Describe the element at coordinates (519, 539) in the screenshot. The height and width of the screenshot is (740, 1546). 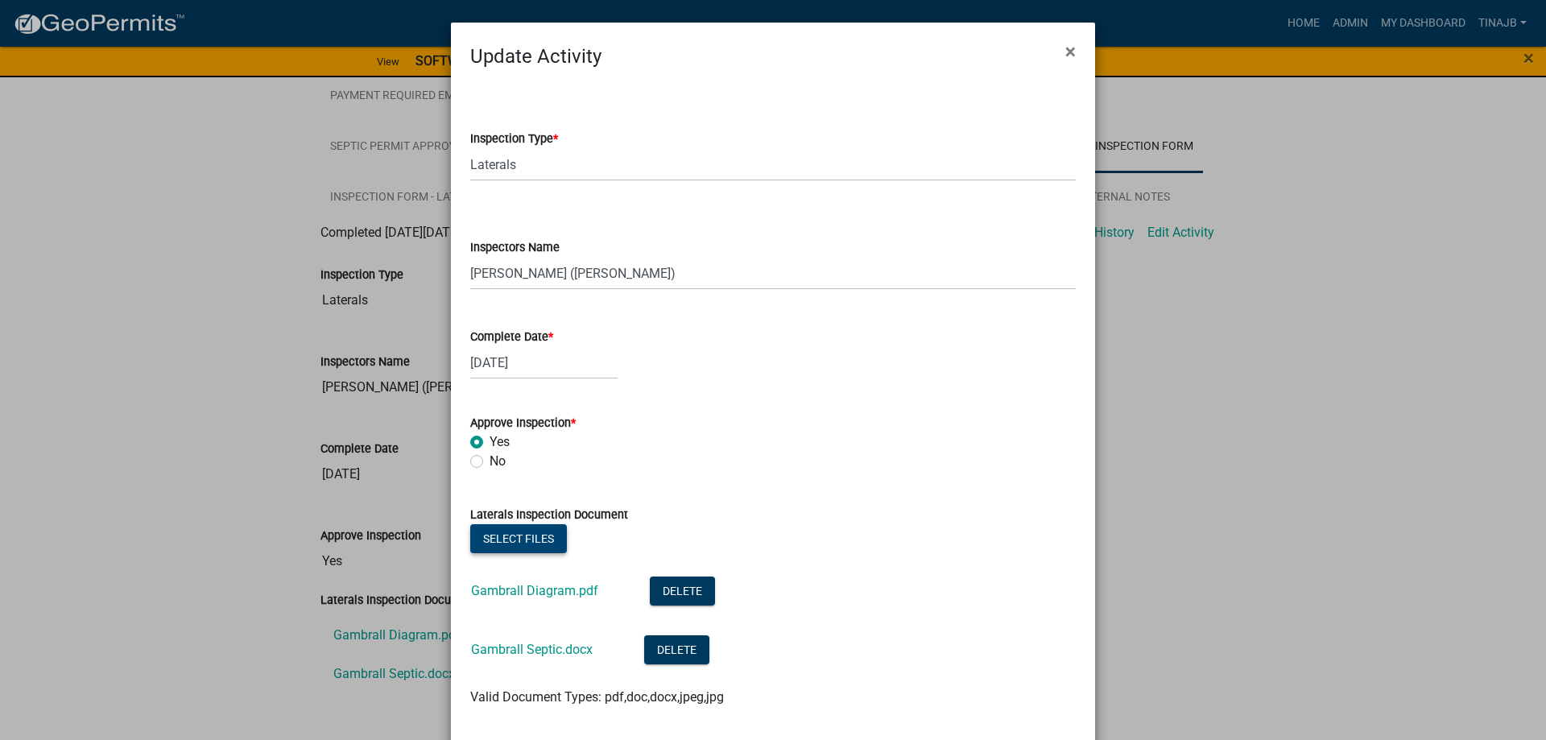
I see `button: Select files` at that location.